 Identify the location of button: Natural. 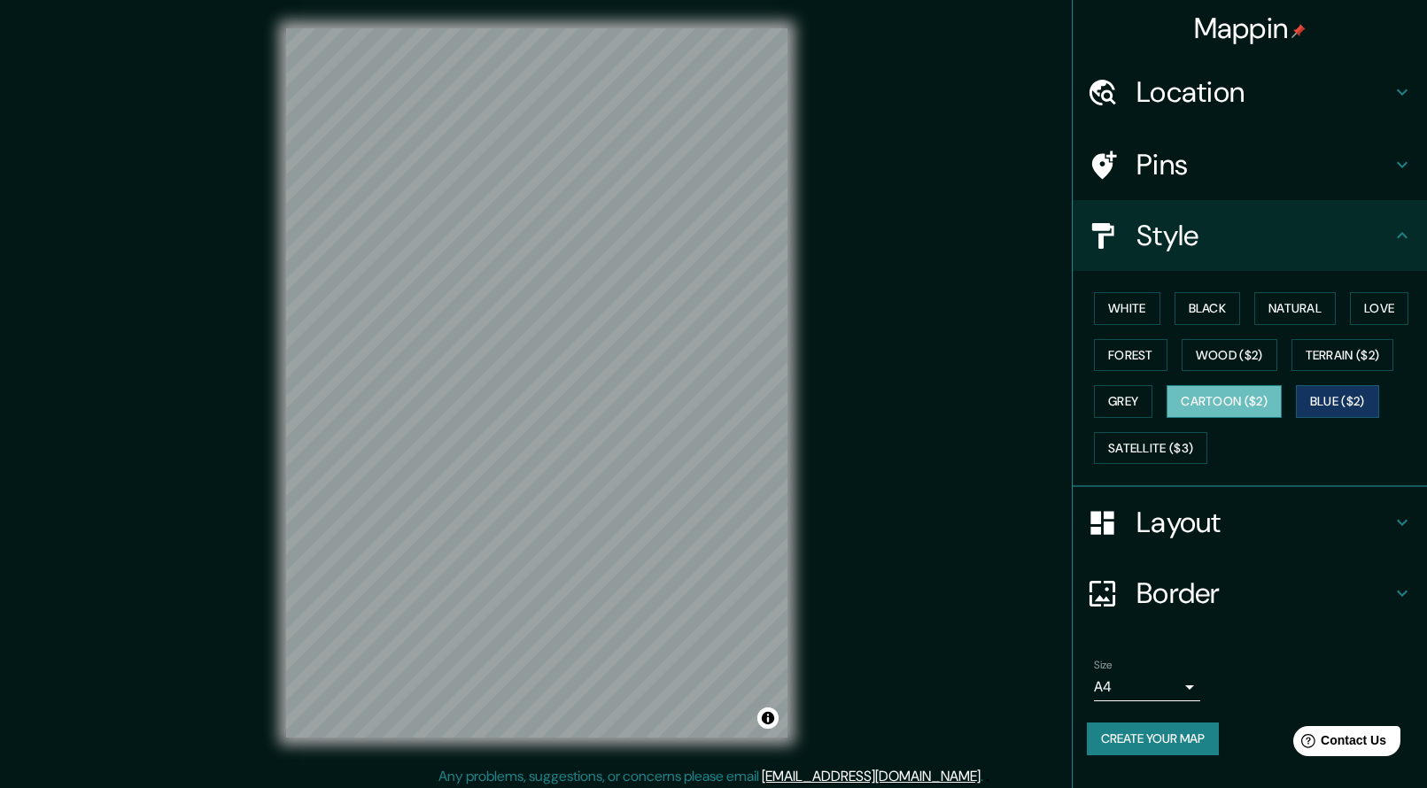
(1295, 308).